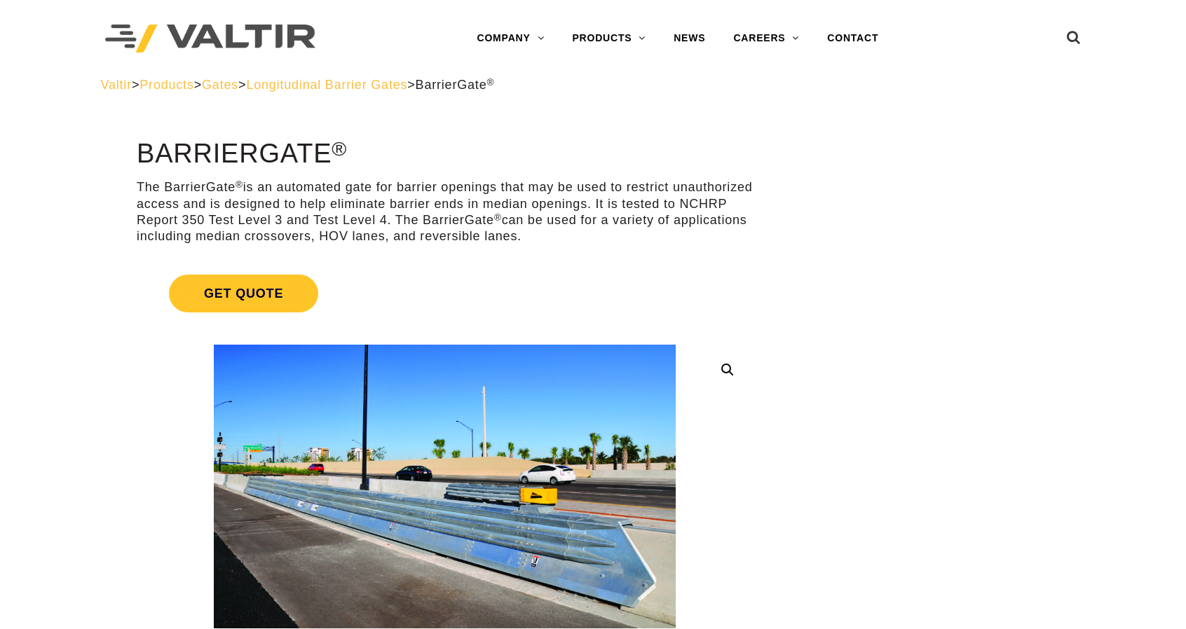 This screenshot has width=1186, height=629. Describe the element at coordinates (689, 39) in the screenshot. I see `a: NEWS` at that location.